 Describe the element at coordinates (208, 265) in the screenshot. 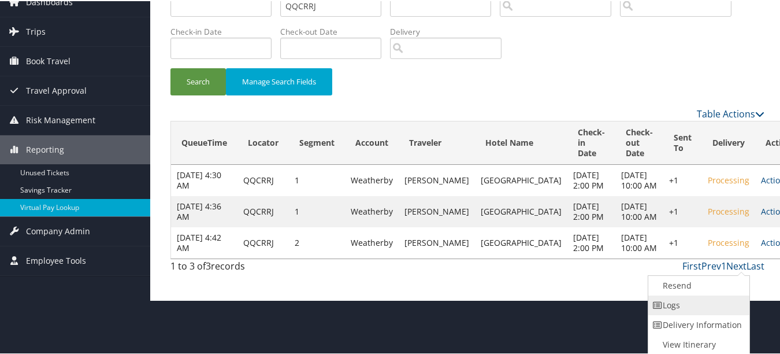

I see `span: 3` at that location.